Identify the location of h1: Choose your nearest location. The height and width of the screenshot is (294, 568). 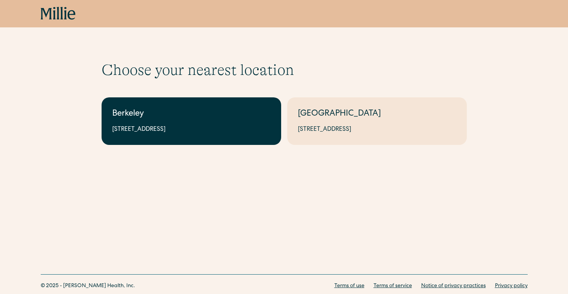
(284, 70).